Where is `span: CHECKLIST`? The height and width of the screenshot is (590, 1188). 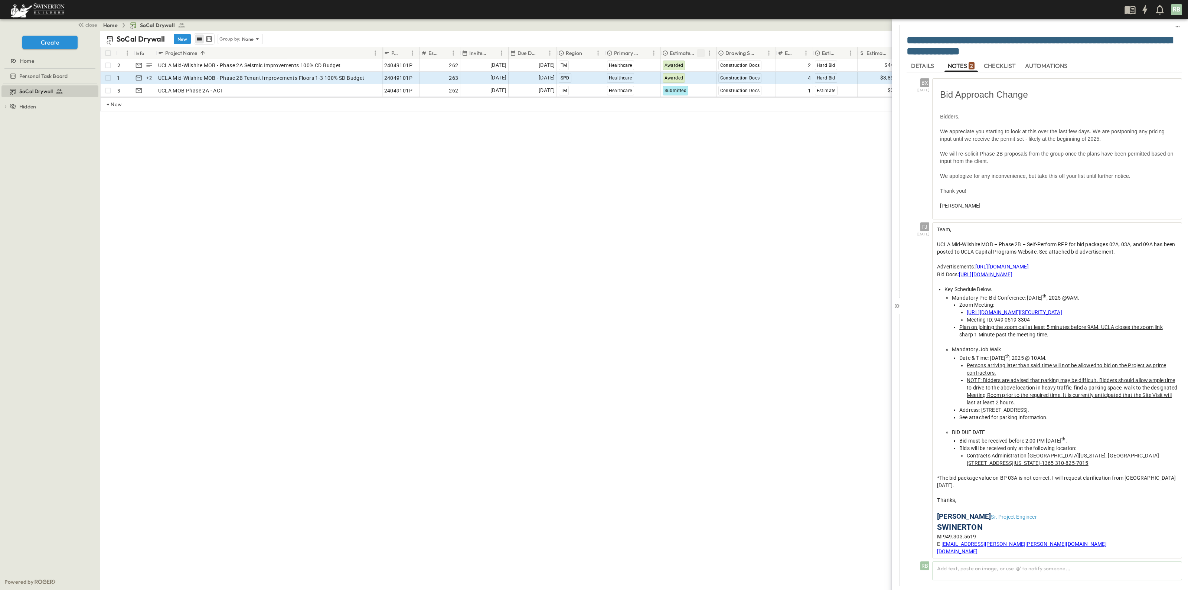 span: CHECKLIST is located at coordinates (1000, 66).